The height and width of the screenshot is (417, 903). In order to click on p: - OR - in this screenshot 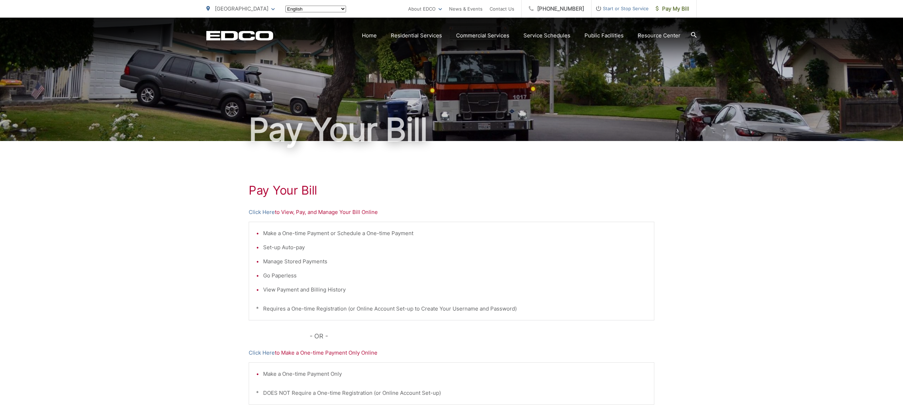, I will do `click(482, 337)`.